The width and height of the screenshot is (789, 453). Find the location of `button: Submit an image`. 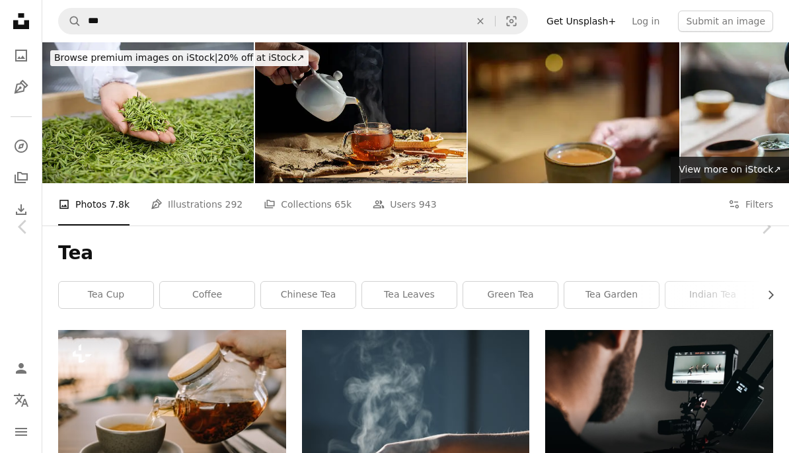

button: Submit an image is located at coordinates (725, 21).